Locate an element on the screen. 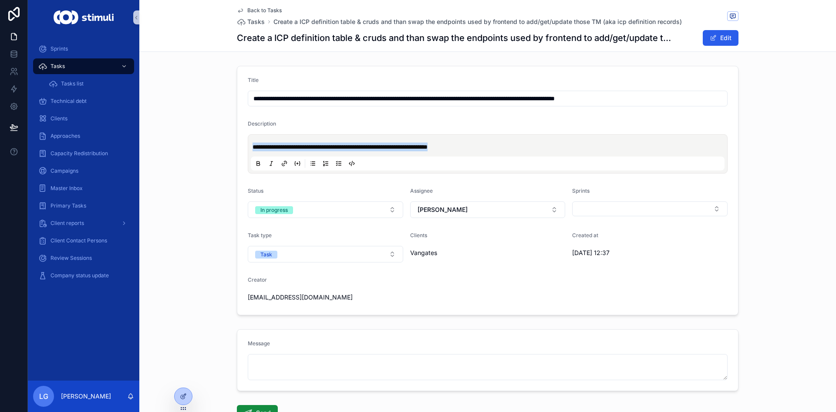  a: Client reports is located at coordinates (84, 223).